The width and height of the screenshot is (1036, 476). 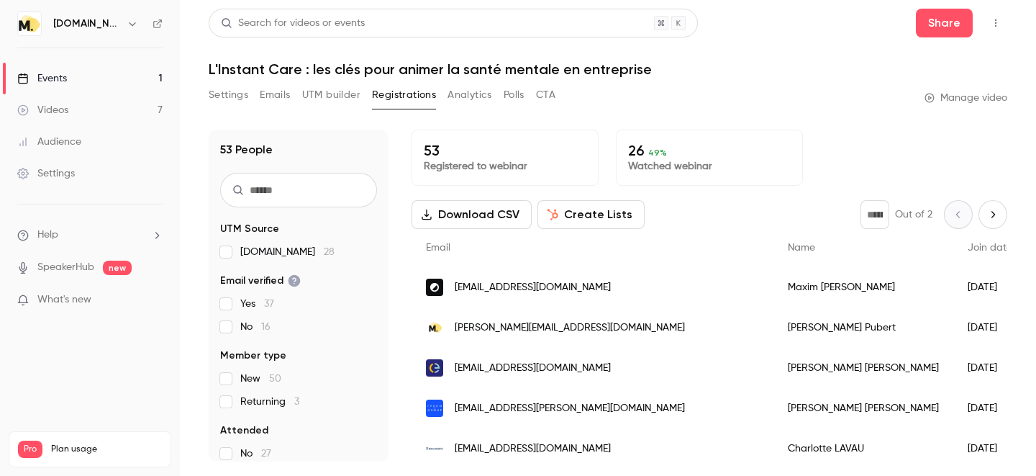 I want to click on p: Watched webinar, so click(x=710, y=166).